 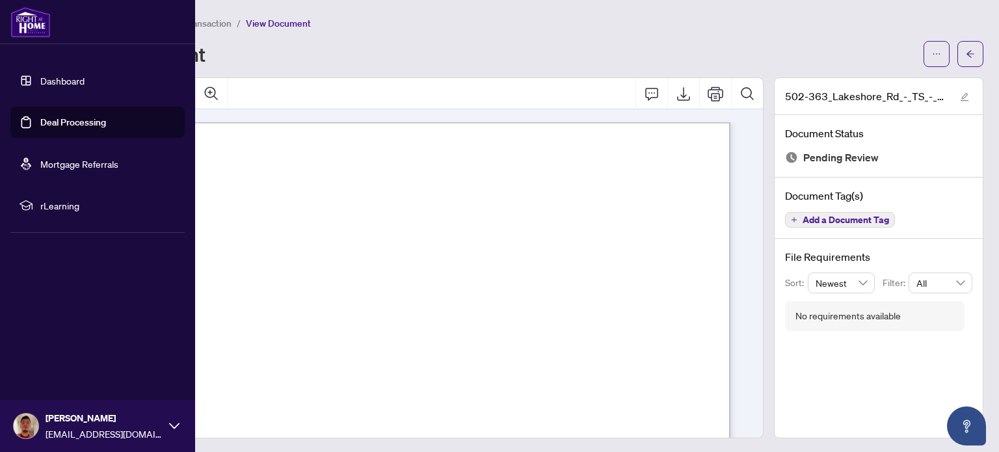 I want to click on span: View Transaction, so click(x=196, y=23).